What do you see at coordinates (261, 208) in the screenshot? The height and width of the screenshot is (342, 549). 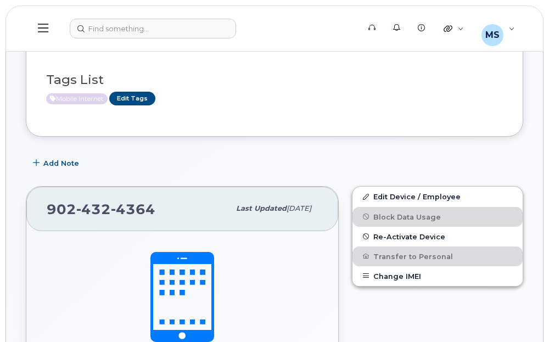 I see `span: Last updated` at bounding box center [261, 208].